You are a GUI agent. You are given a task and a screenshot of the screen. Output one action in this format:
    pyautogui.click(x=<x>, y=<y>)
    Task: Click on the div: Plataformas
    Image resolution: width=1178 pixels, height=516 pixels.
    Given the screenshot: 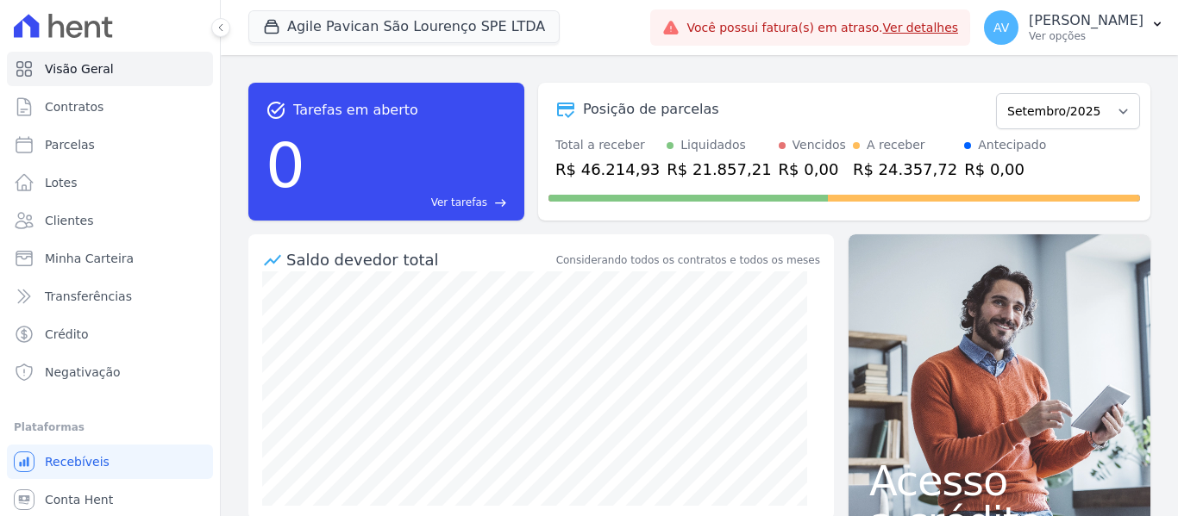 What is the action you would take?
    pyautogui.click(x=110, y=428)
    